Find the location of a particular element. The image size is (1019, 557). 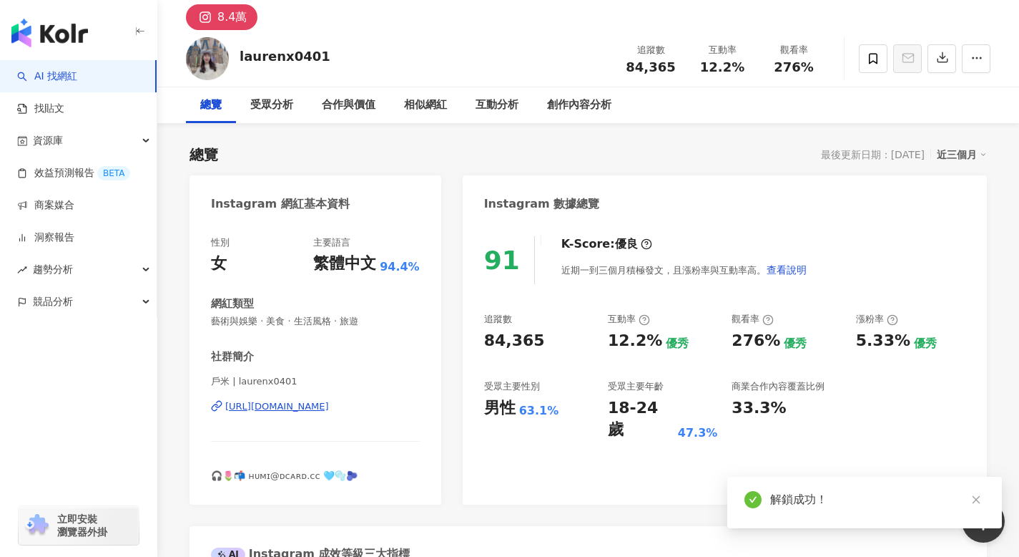

span: 84,365 is located at coordinates (650, 67).